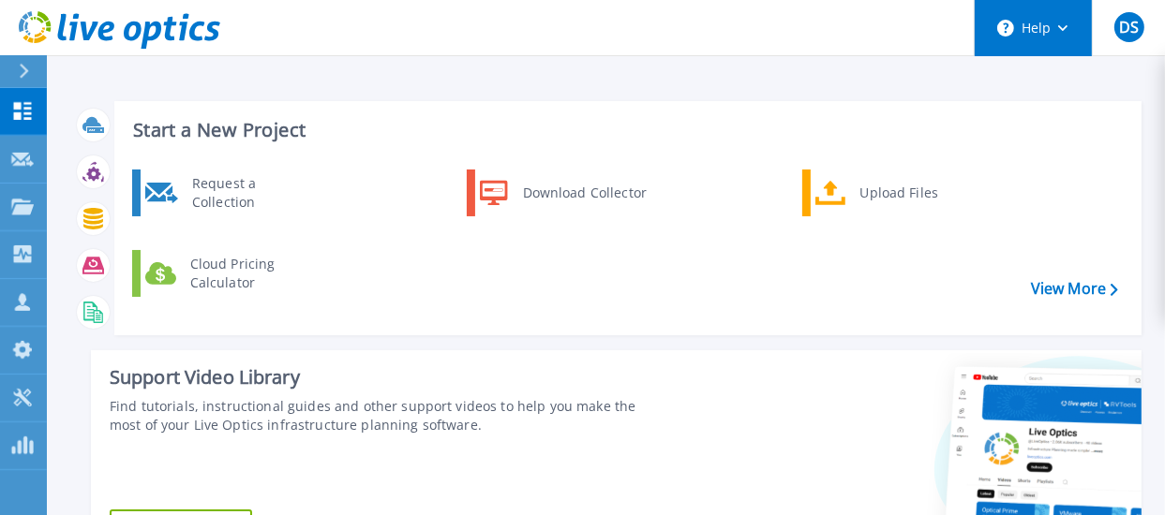  Describe the element at coordinates (228, 193) in the screenshot. I see `a: Request a Collection` at that location.